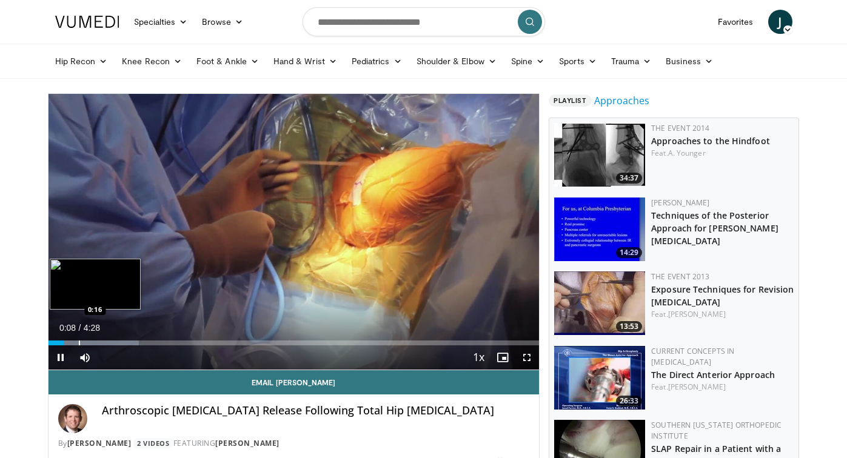 This screenshot has width=847, height=458. Describe the element at coordinates (600, 155) in the screenshot. I see `a: 34:37` at that location.